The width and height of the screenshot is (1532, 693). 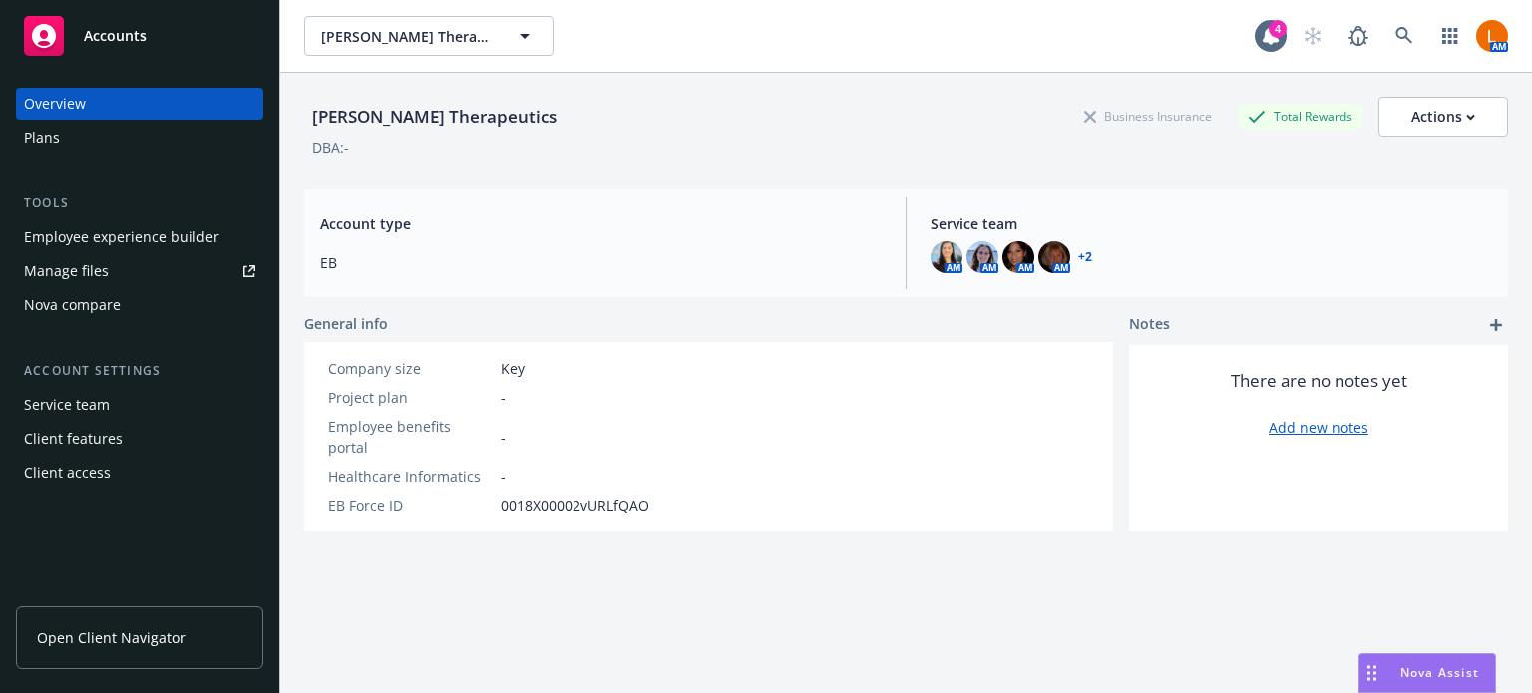 What do you see at coordinates (1371, 673) in the screenshot?
I see `div: Drag to move` at bounding box center [1371, 673].